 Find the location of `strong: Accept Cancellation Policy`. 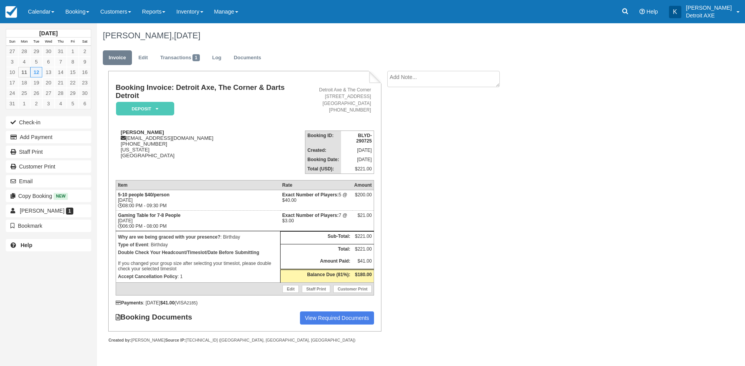

strong: Accept Cancellation Policy is located at coordinates (147, 277).